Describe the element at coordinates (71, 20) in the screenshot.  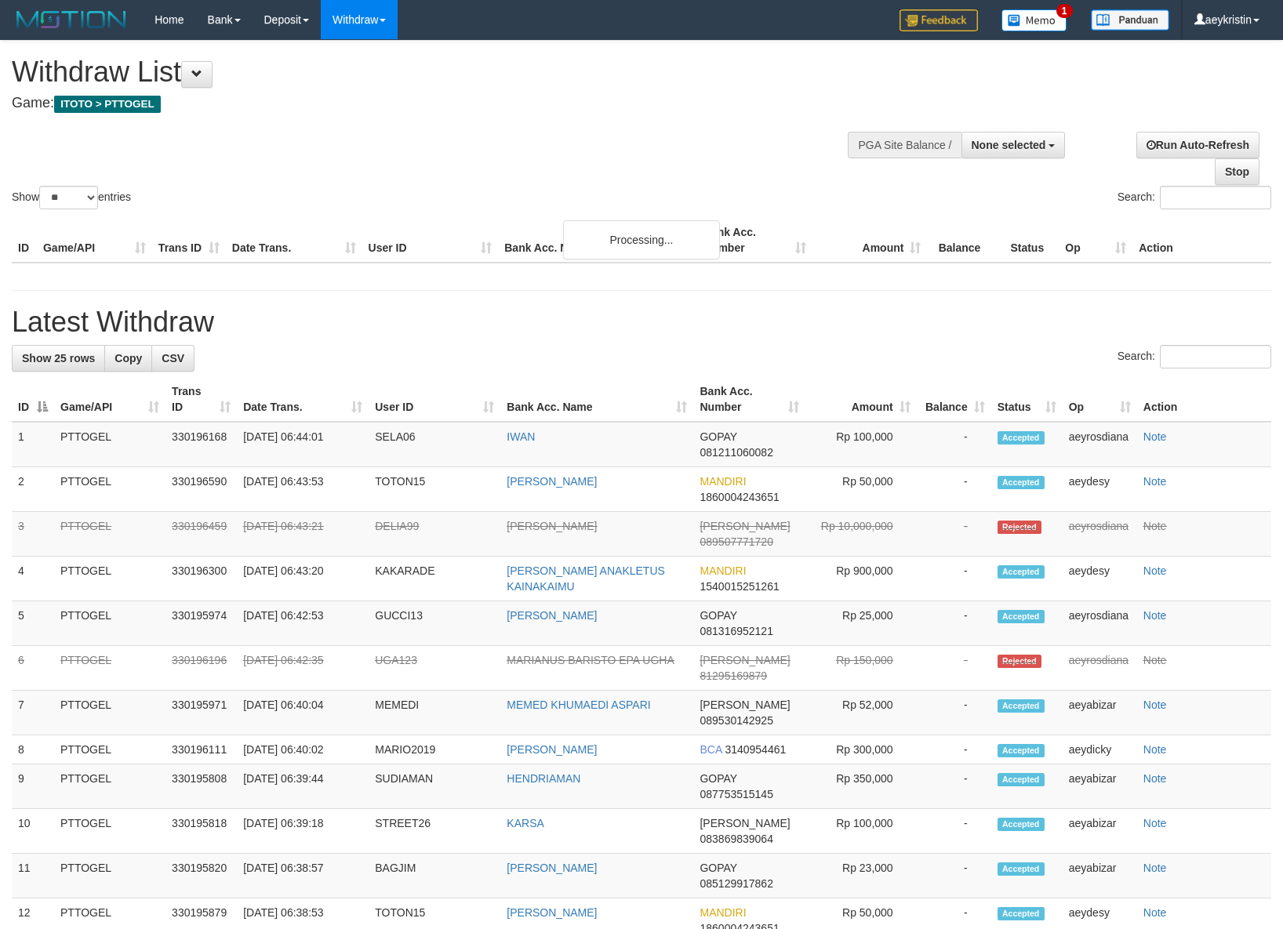
I see `img: MOTION_logo.png` at that location.